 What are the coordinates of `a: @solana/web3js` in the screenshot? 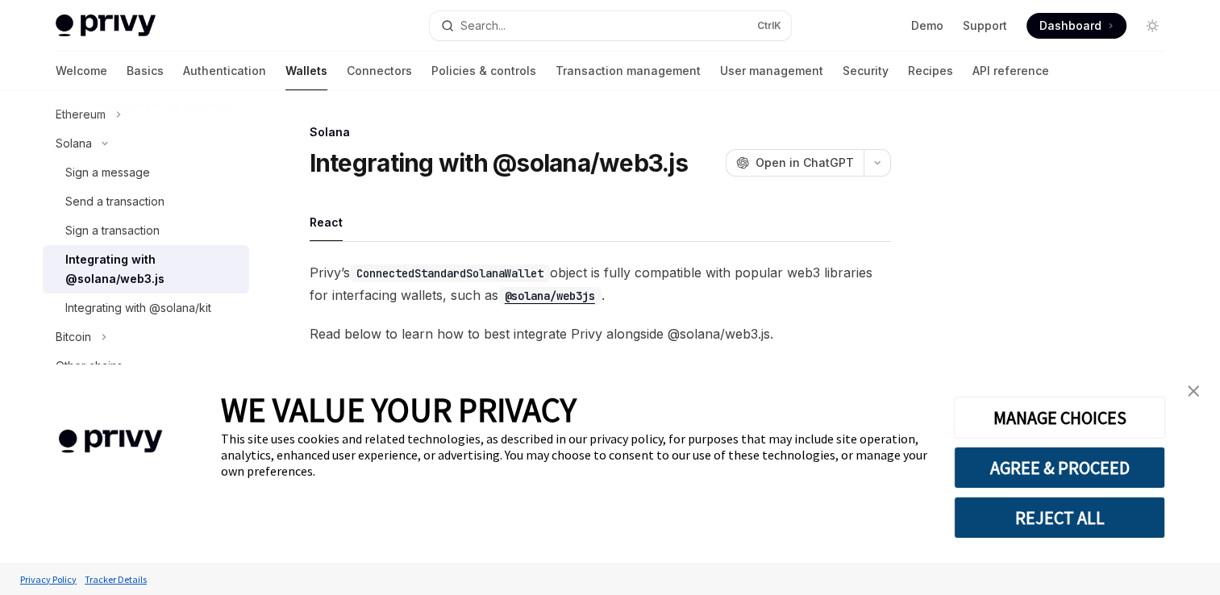 It's located at (550, 295).